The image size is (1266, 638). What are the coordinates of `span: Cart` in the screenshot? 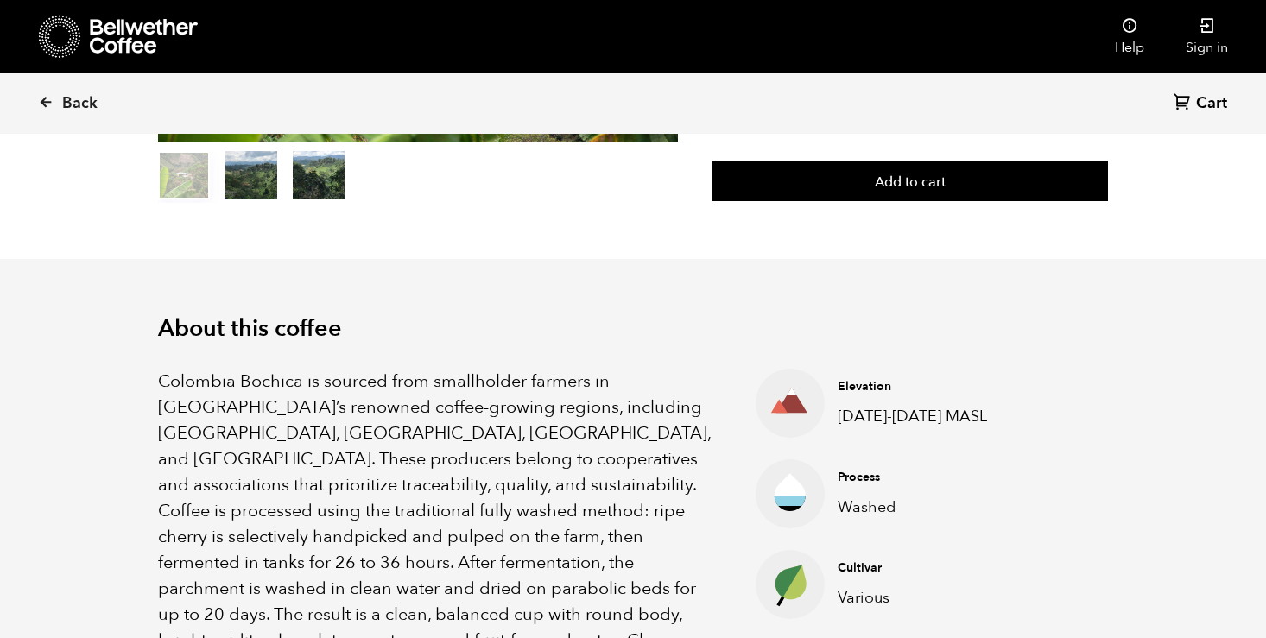 It's located at (1212, 104).